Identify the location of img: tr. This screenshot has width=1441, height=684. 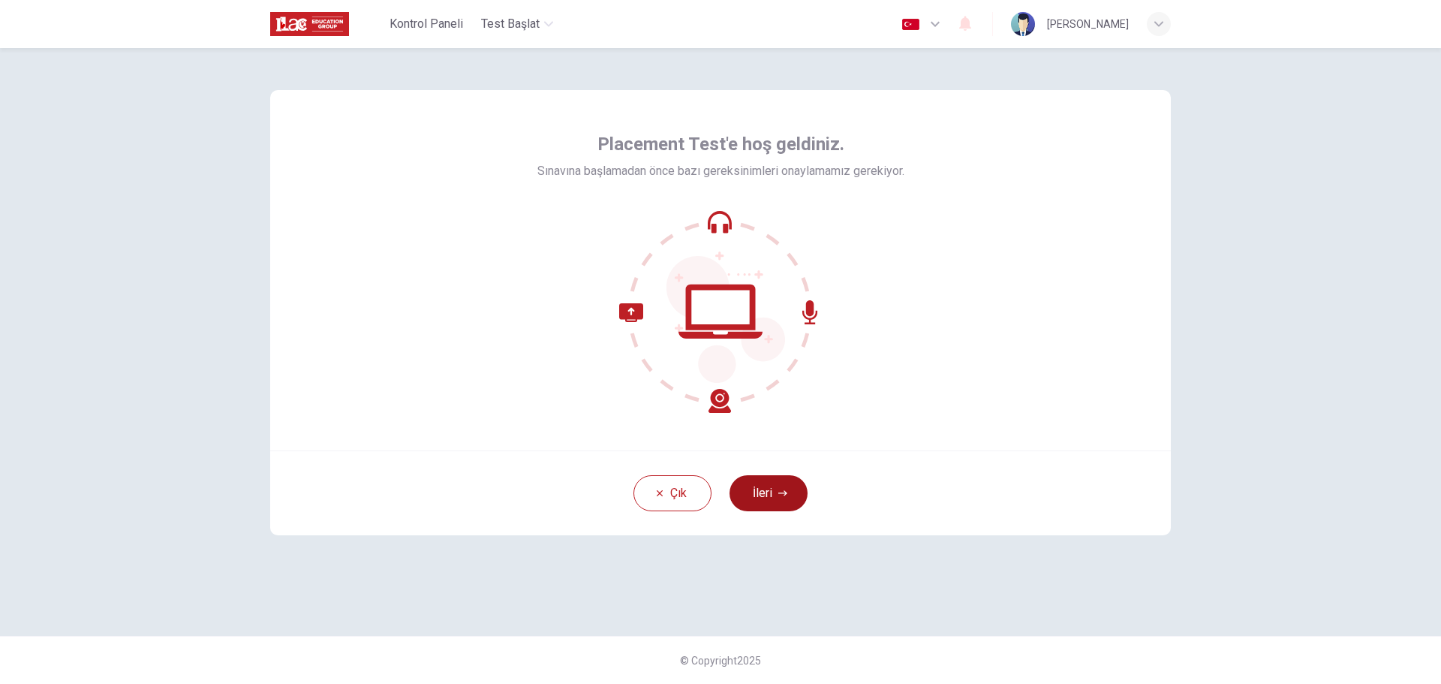
(910, 24).